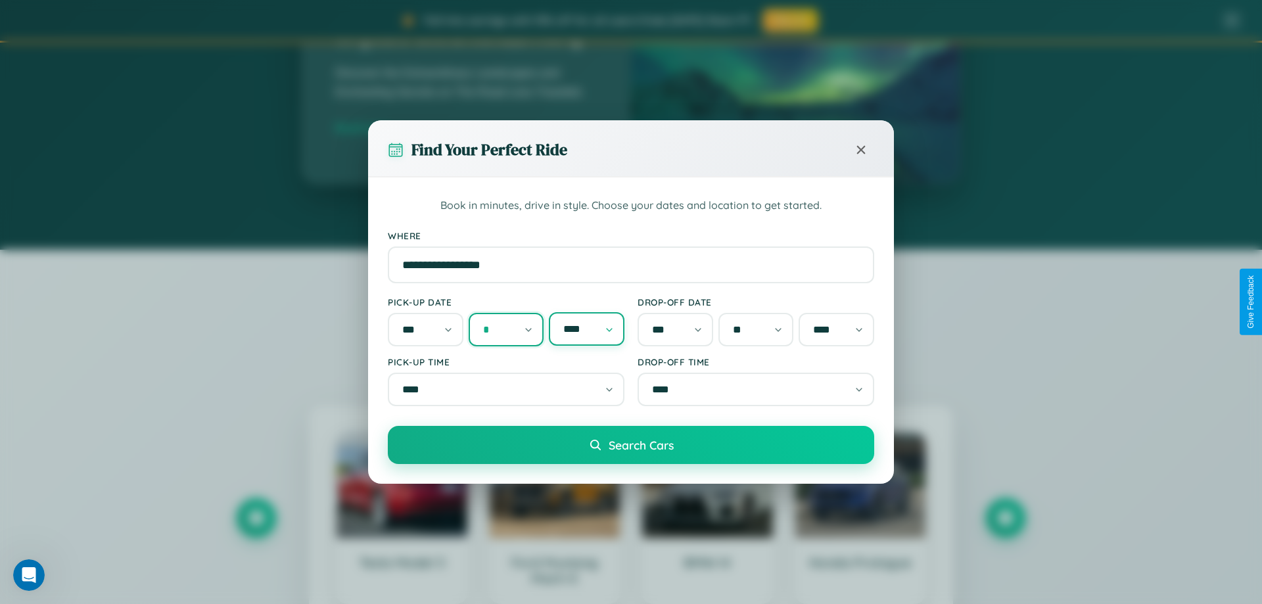 This screenshot has width=1262, height=604. Describe the element at coordinates (631, 445) in the screenshot. I see `button: Search Cars` at that location.